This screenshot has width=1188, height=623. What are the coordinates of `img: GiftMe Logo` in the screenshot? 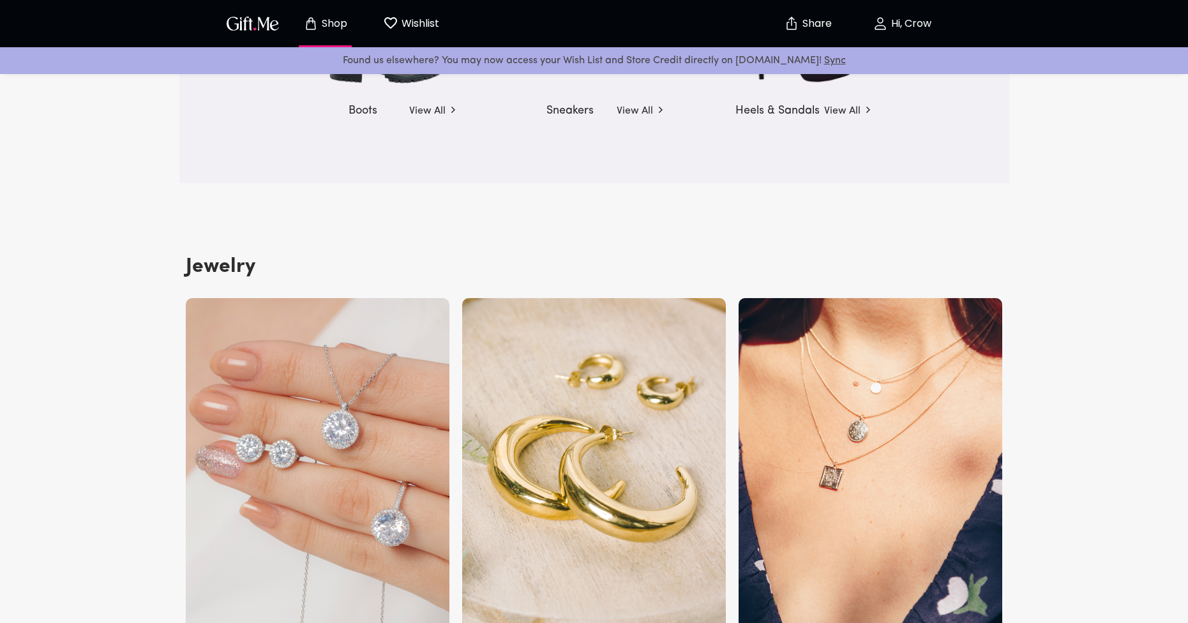 It's located at (253, 23).